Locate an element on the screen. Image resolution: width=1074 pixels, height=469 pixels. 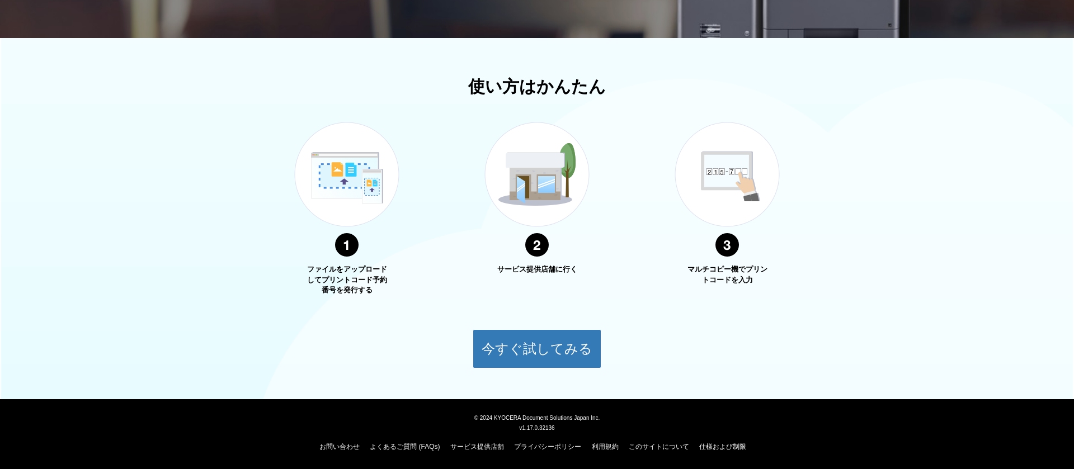
a: よくあるご質問 (FAQs) is located at coordinates (404, 447).